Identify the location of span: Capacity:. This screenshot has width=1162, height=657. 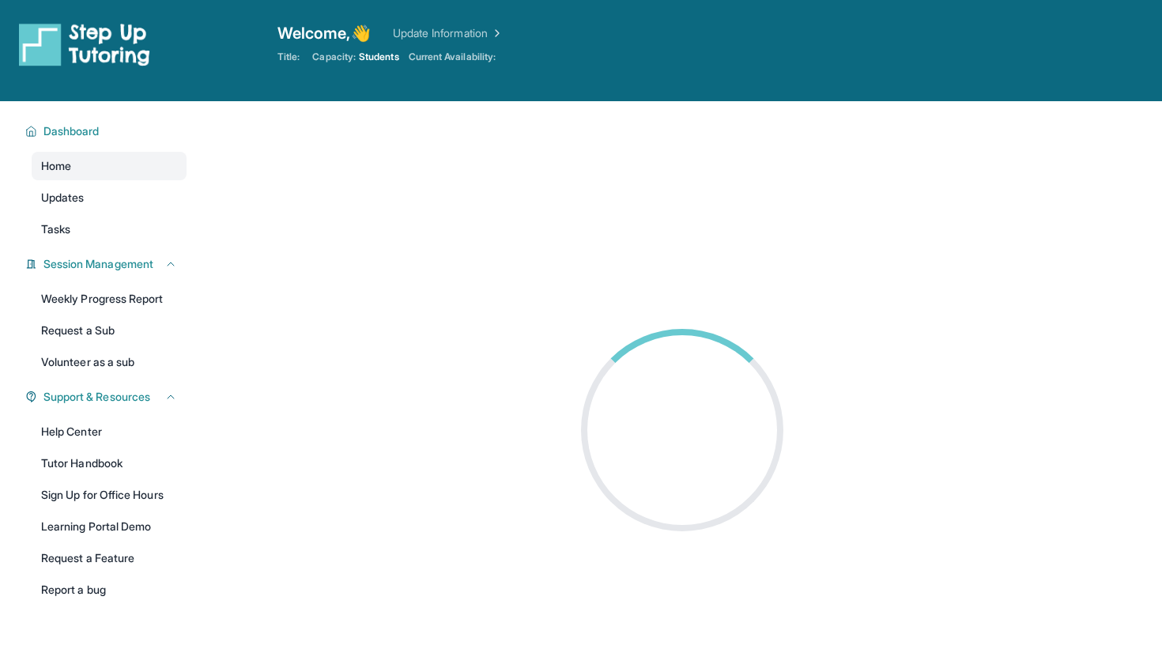
(334, 57).